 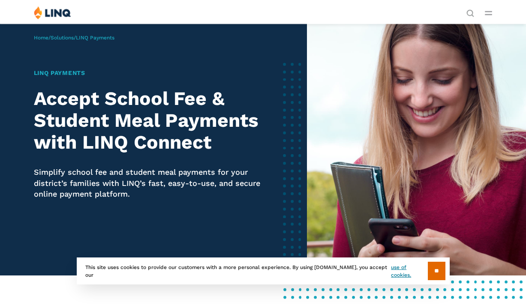 I want to click on span: LINQ Payments, so click(x=95, y=38).